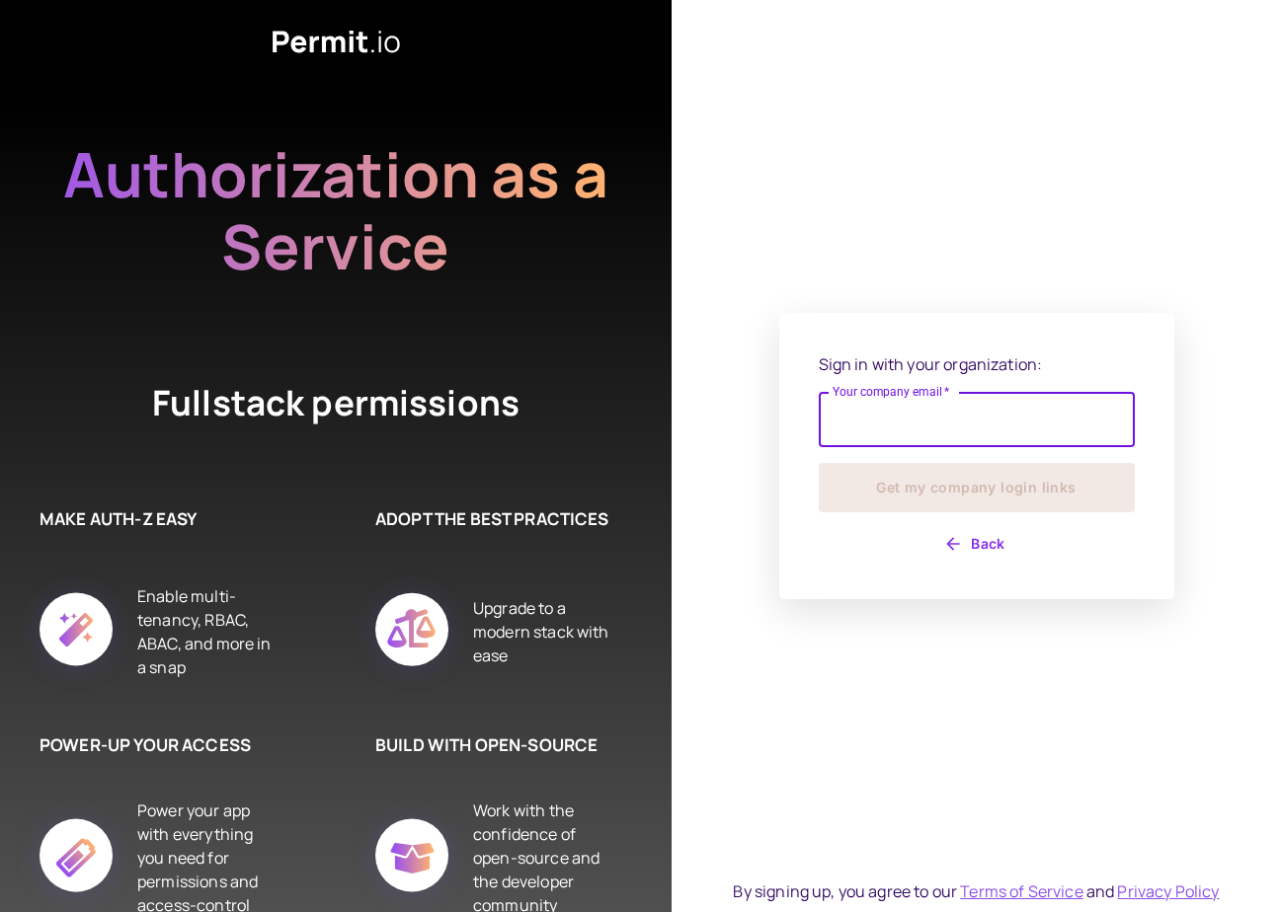  I want to click on div: By signing up, you agree to our and, so click(976, 892).